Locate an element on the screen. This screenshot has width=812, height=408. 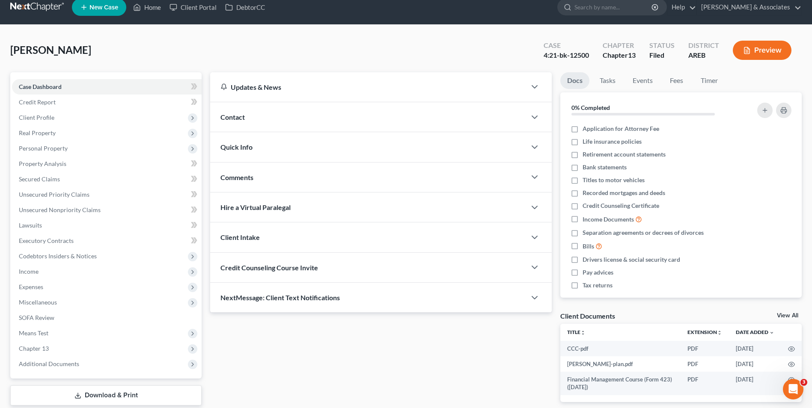
div: AREB is located at coordinates (703, 55).